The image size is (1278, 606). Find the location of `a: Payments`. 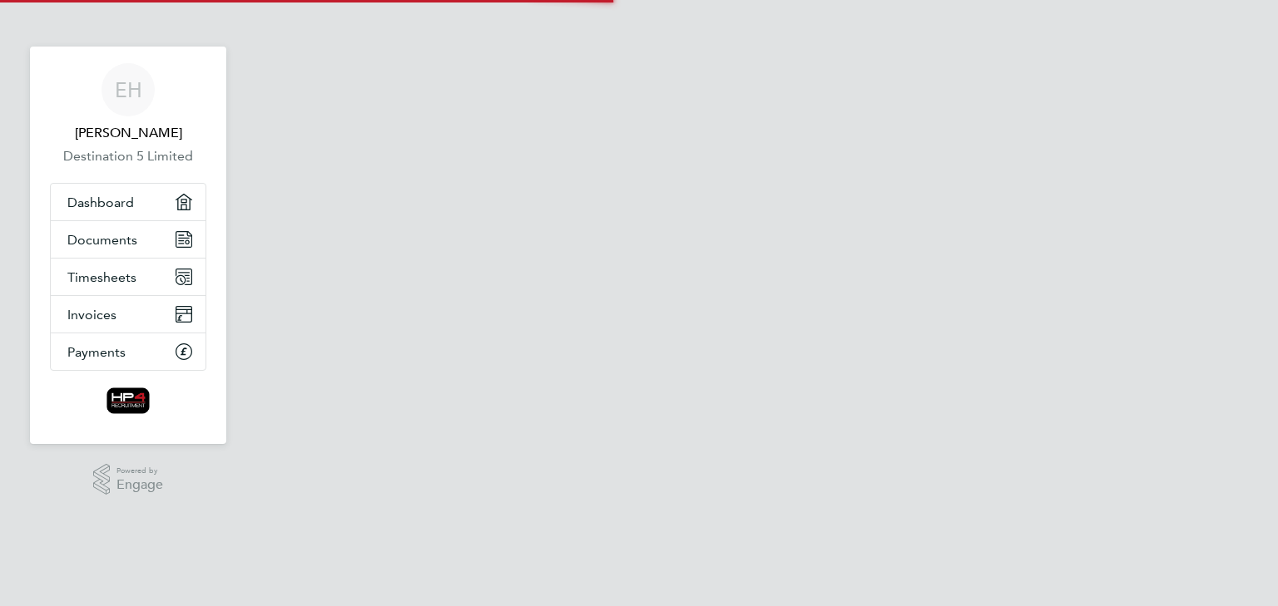

a: Payments is located at coordinates (128, 352).